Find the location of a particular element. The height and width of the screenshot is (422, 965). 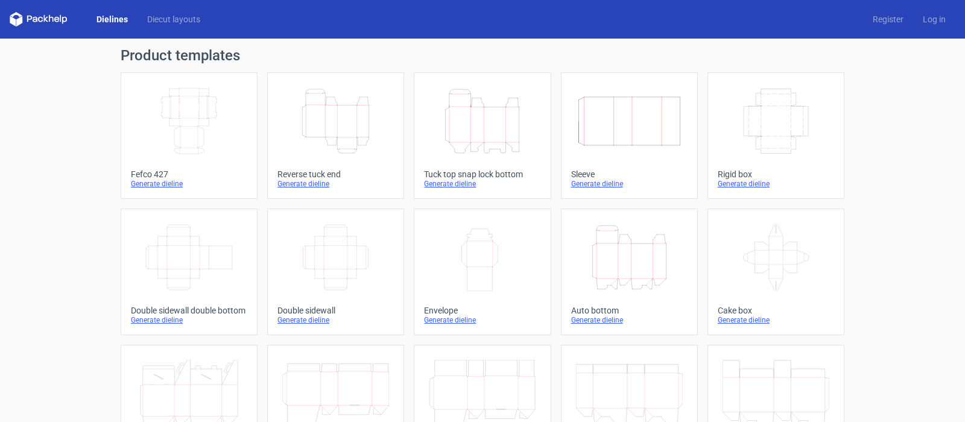

a: SleeveGenerate dieline is located at coordinates (629, 136).